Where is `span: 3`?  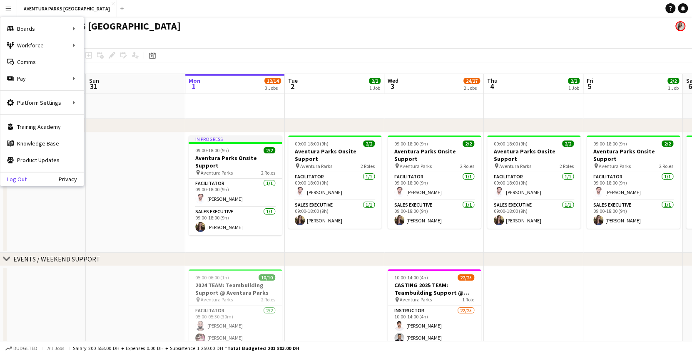 span: 3 is located at coordinates (392, 86).